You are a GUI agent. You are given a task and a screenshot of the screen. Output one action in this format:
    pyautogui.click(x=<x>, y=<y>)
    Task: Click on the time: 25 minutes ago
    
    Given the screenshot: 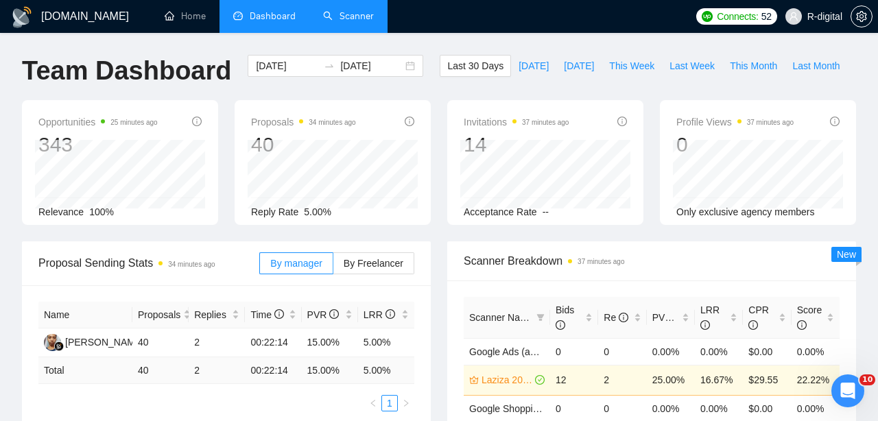 What is the action you would take?
    pyautogui.click(x=134, y=122)
    